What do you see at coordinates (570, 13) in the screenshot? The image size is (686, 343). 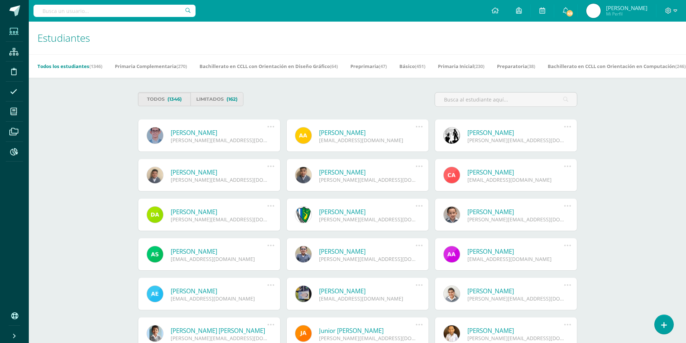 I see `span: 49` at bounding box center [570, 13].